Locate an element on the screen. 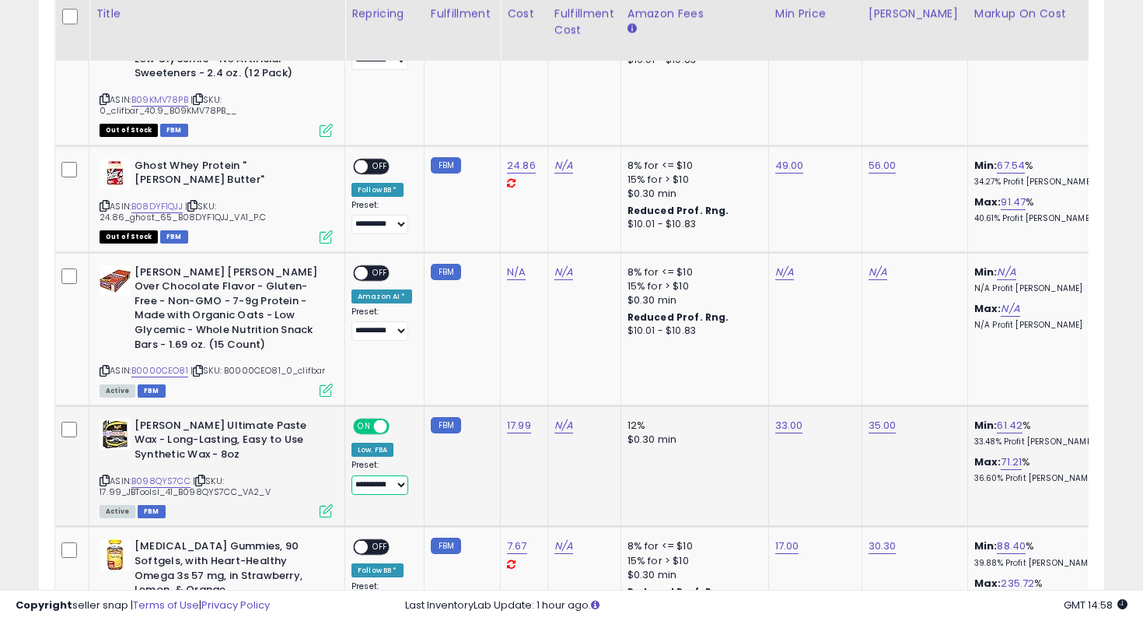  div: Markup on Cost is located at coordinates (1041, 13).